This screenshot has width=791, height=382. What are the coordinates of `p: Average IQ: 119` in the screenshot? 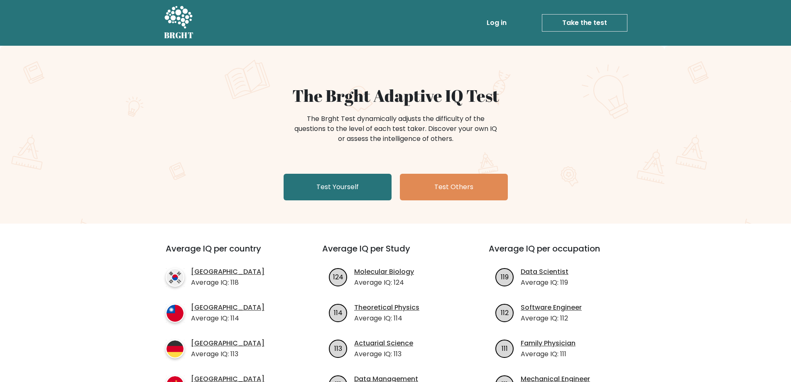 It's located at (545, 282).